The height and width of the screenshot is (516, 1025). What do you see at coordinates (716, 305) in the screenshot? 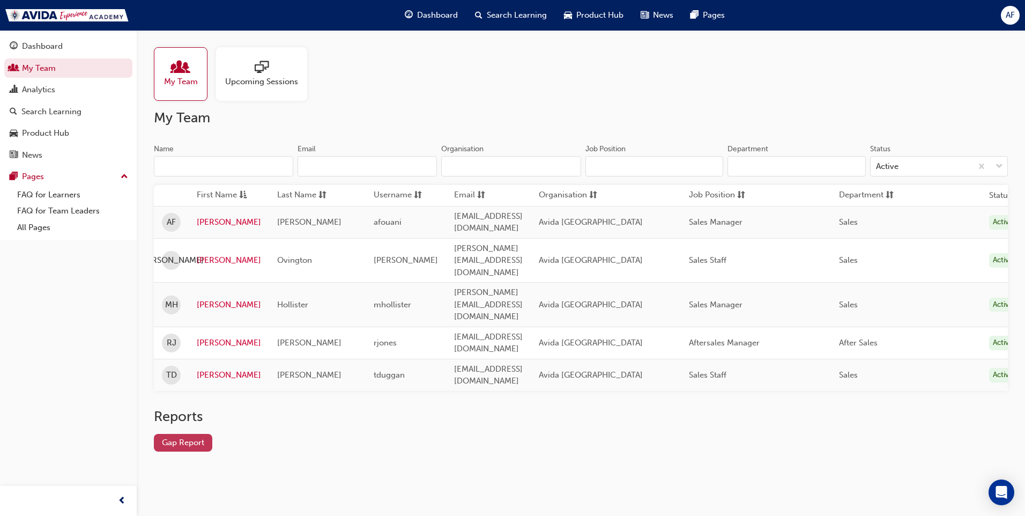
I see `span: Sales Manager` at bounding box center [716, 305].